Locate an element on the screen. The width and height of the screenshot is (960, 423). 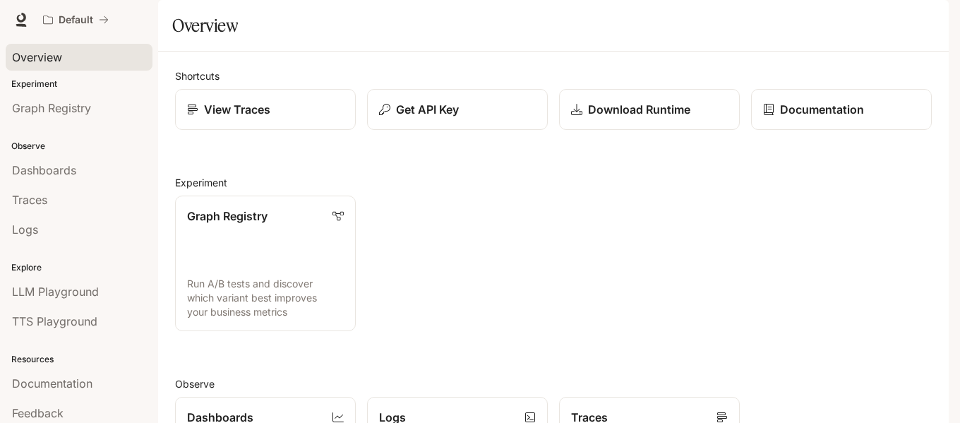
button: Get API Key is located at coordinates (457, 109).